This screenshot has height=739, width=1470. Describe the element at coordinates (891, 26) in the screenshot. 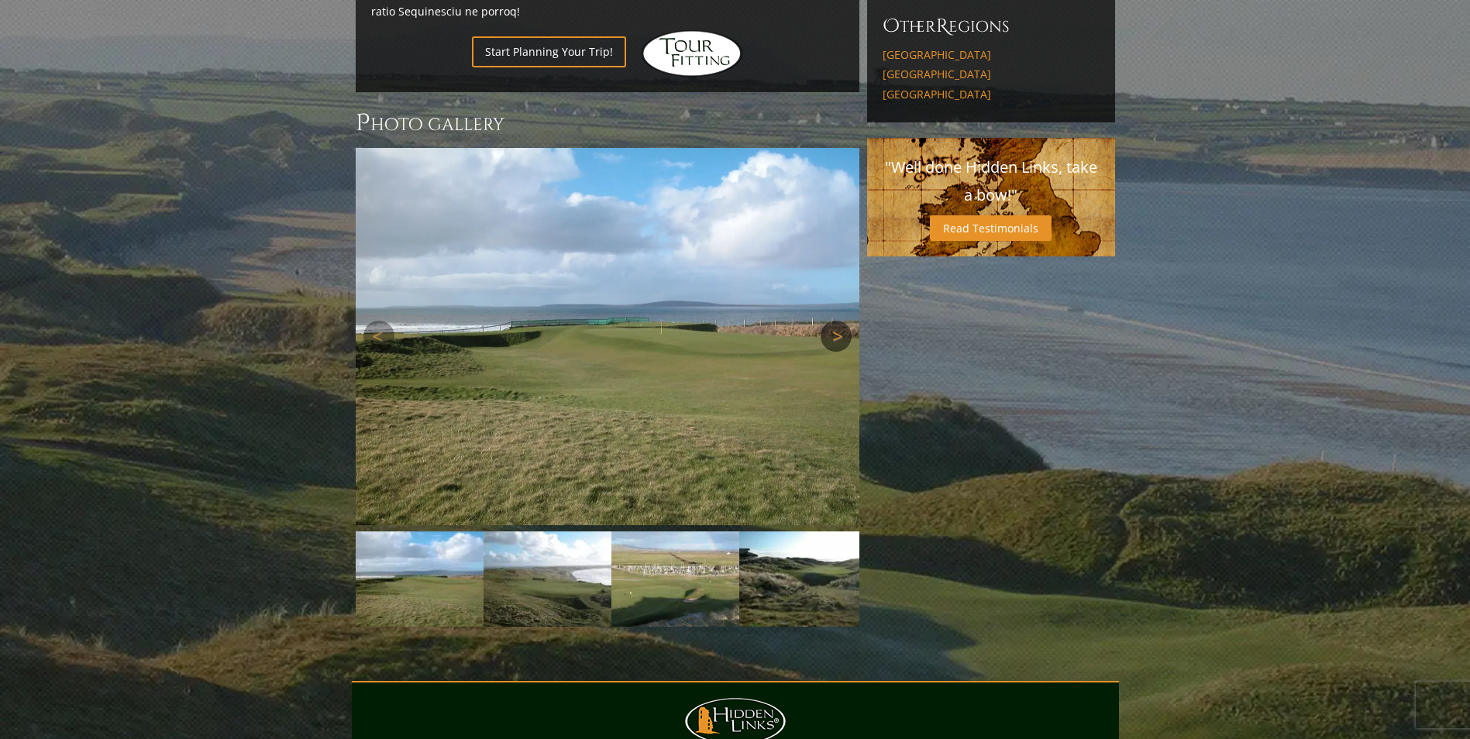

I see `span: O` at that location.